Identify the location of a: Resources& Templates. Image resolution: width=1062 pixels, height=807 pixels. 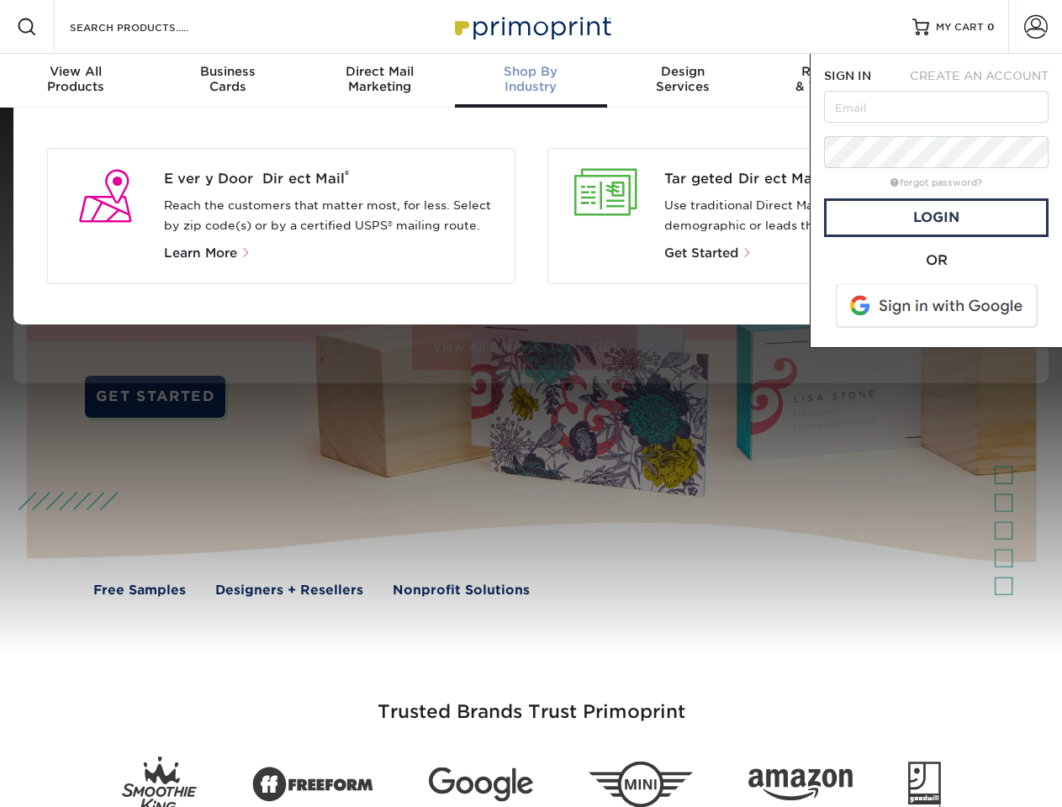
(834, 81).